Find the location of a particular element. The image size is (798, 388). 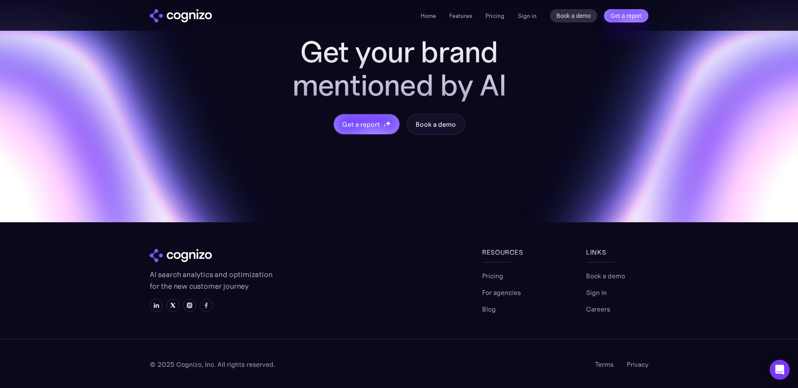

a: Blog is located at coordinates (489, 309).